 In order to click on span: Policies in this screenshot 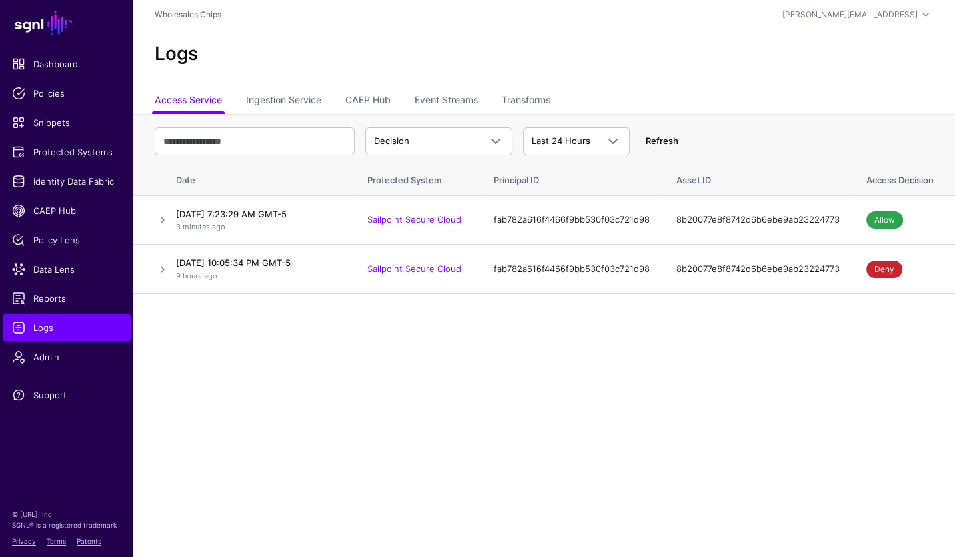, I will do `click(67, 93)`.